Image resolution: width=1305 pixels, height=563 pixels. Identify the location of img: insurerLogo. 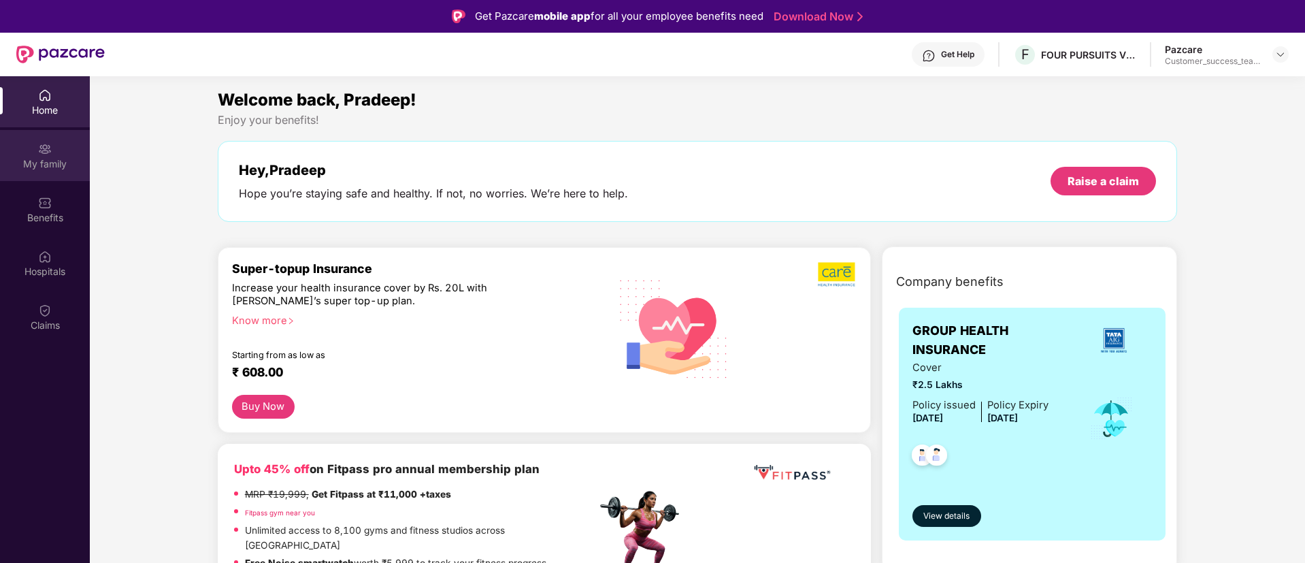
(1114, 340).